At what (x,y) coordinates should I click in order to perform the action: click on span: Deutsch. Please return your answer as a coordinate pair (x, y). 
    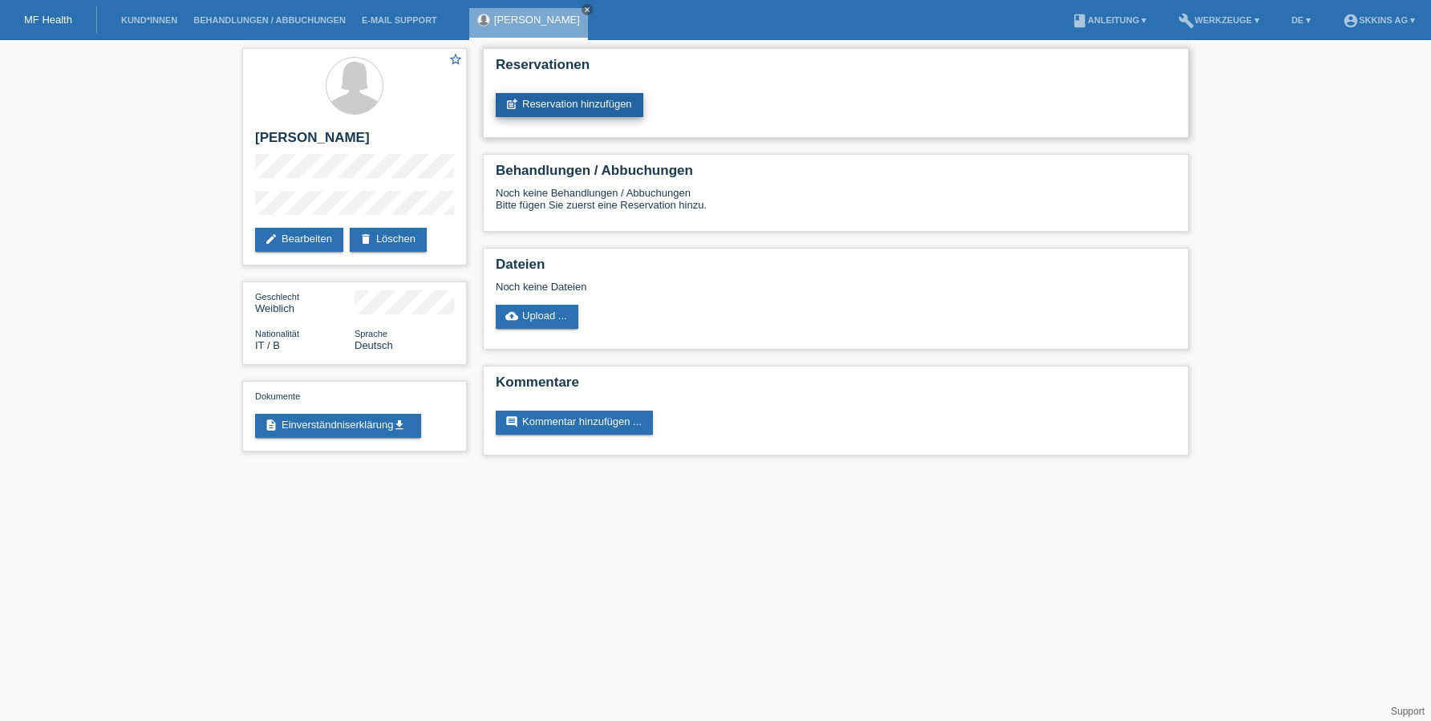
    Looking at the image, I should click on (374, 345).